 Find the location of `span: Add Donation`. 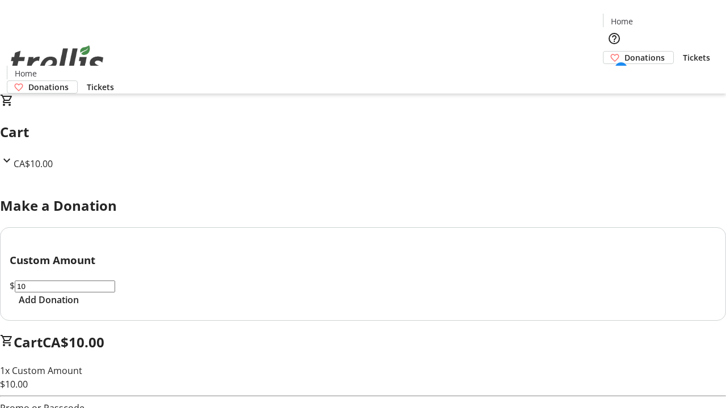

span: Add Donation is located at coordinates (49, 300).